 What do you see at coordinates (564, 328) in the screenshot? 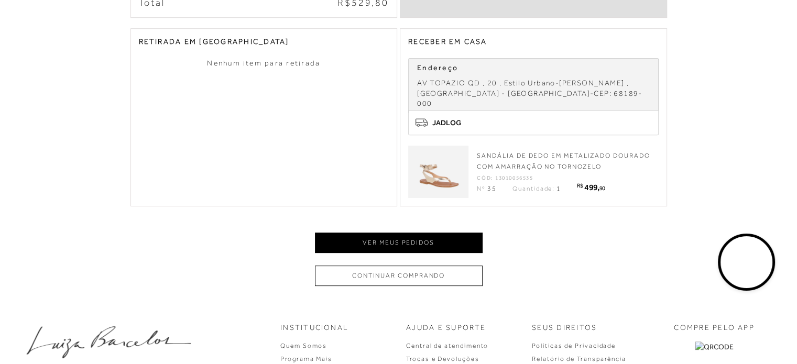
I see `p: Seus Direitos` at bounding box center [564, 328].